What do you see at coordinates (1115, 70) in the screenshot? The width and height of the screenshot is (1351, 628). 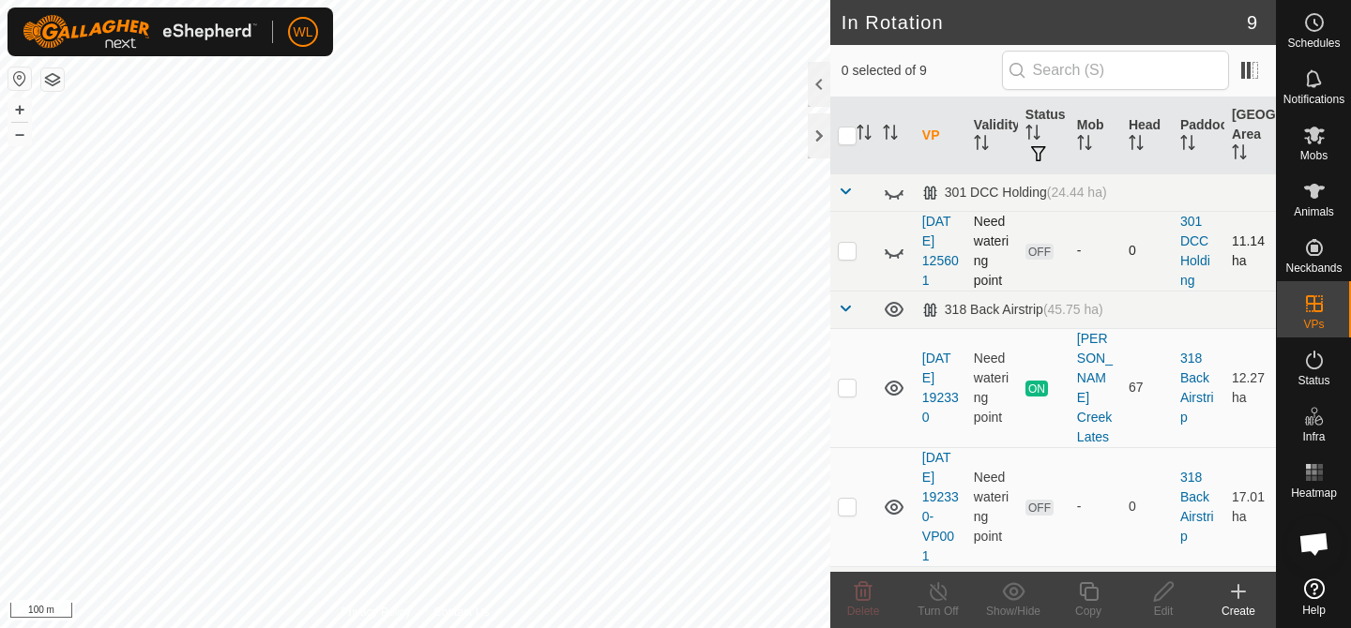 I see `input: Search (S)` at bounding box center [1115, 70].